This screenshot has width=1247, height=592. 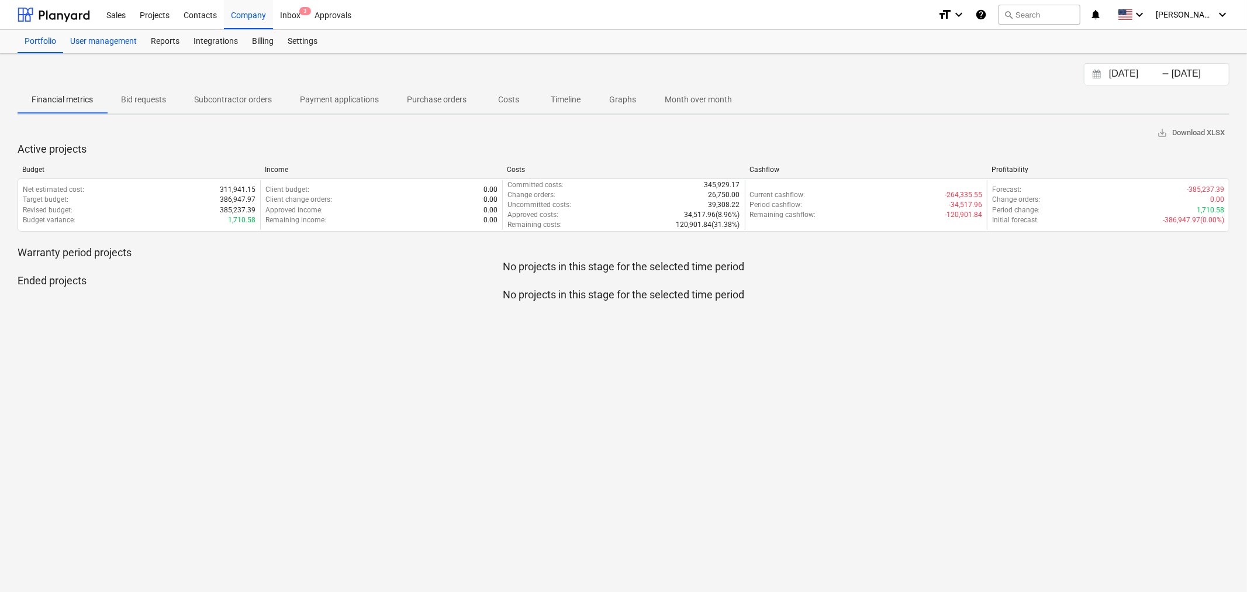 What do you see at coordinates (533, 215) in the screenshot?
I see `p: Approved costs :` at bounding box center [533, 215].